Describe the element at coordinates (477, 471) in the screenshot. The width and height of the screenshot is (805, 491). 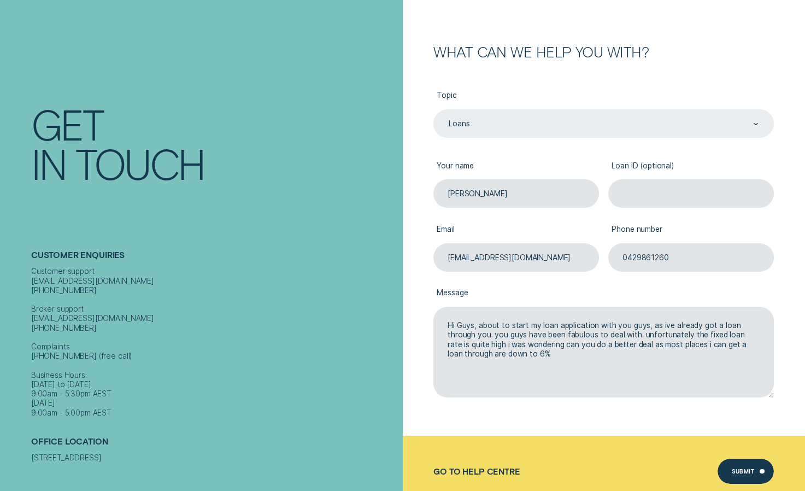
I see `div: Go to Help Centre` at that location.